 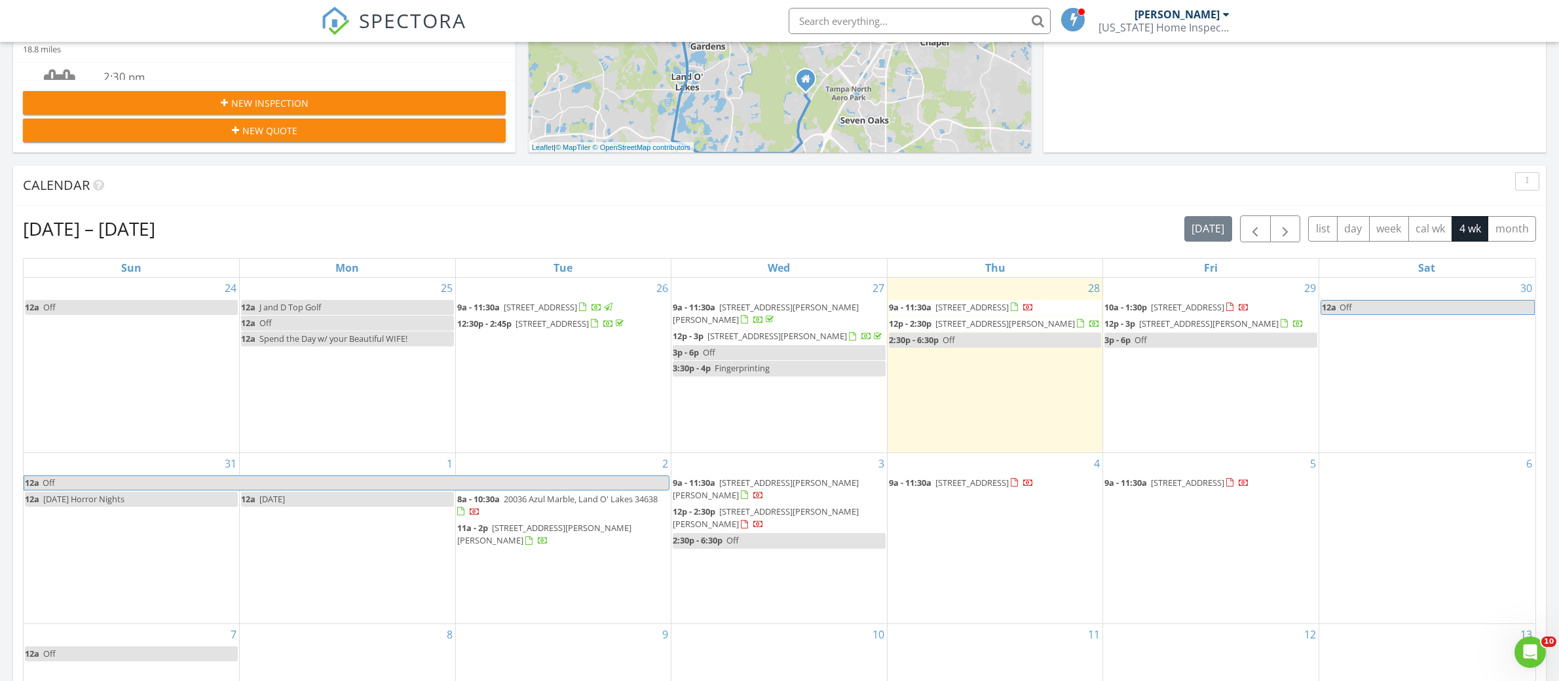 I want to click on button: New Quote, so click(x=264, y=130).